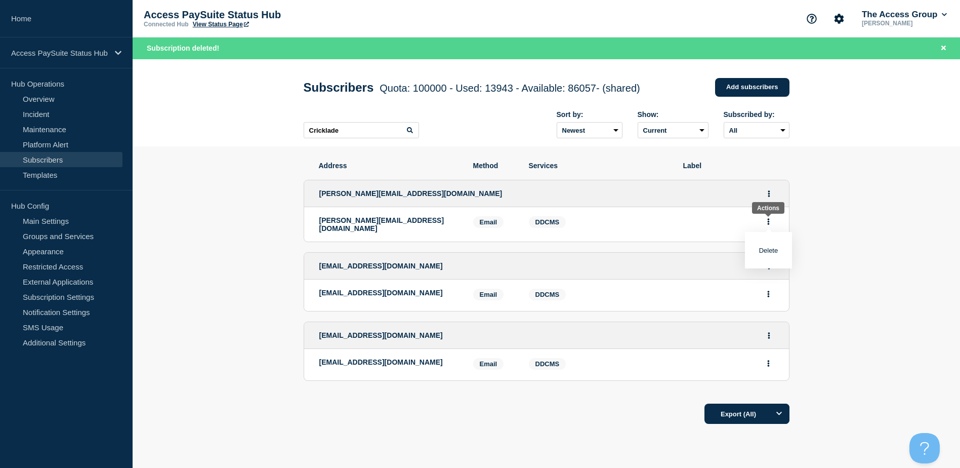  What do you see at coordinates (729, 165) in the screenshot?
I see `span: Label` at bounding box center [729, 165].